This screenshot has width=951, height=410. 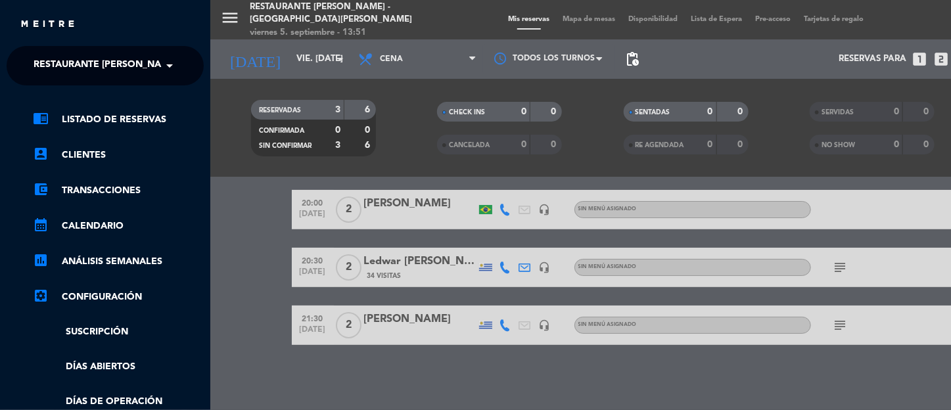 I want to click on i: assessment, so click(x=41, y=260).